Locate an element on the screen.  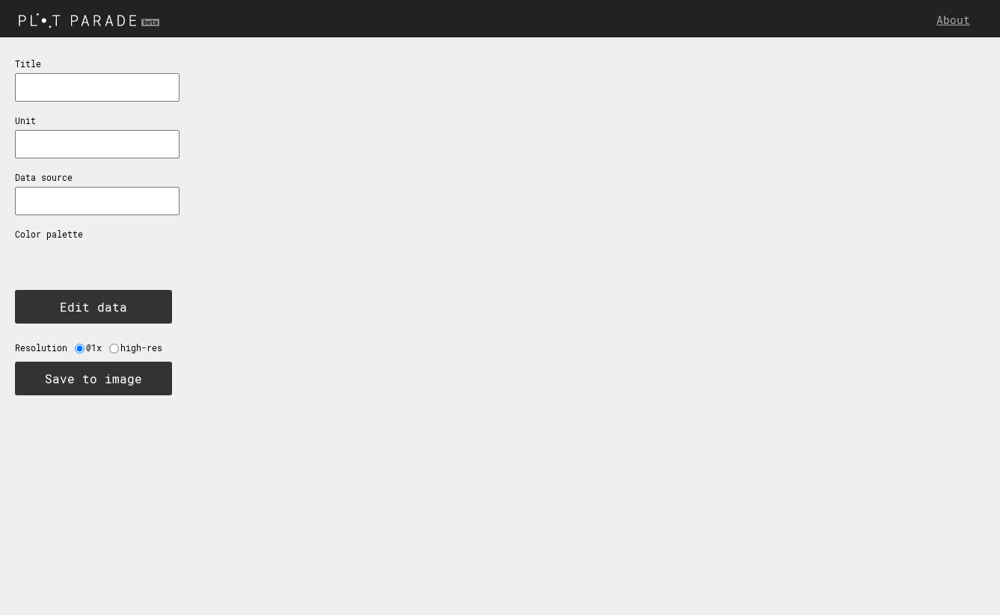
label: Resolution is located at coordinates (45, 348).